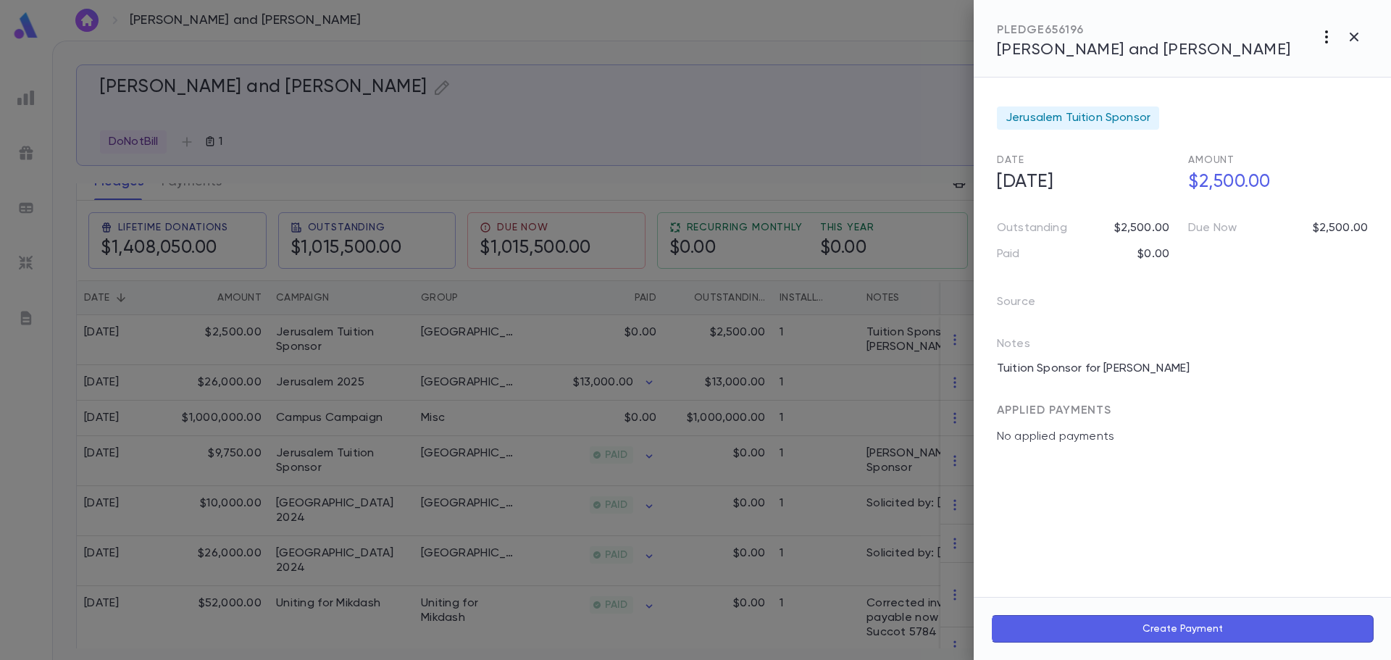  I want to click on p: Outstanding, so click(1031, 228).